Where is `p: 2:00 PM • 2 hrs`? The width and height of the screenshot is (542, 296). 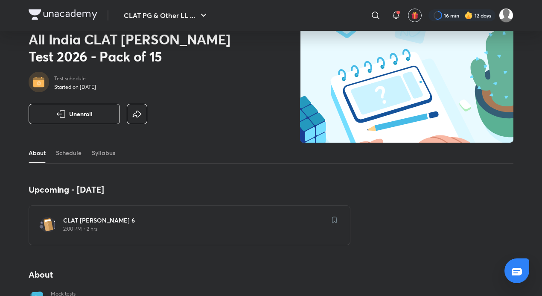 p: 2:00 PM • 2 hrs is located at coordinates (194, 229).